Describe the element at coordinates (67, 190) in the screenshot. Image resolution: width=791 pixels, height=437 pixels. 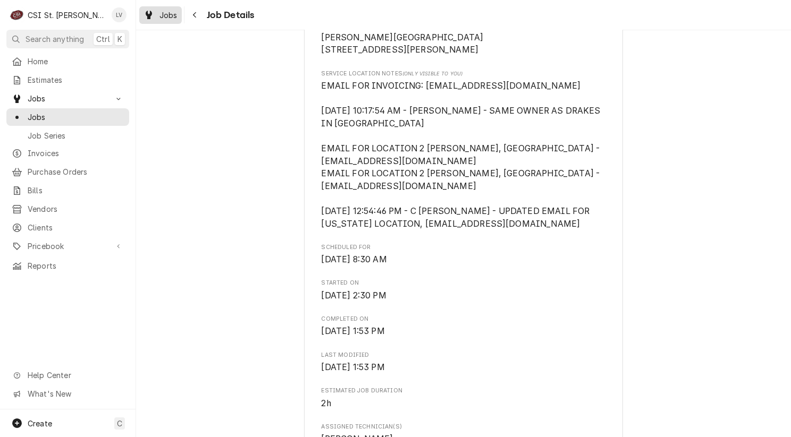
I see `a: Bills` at that location.